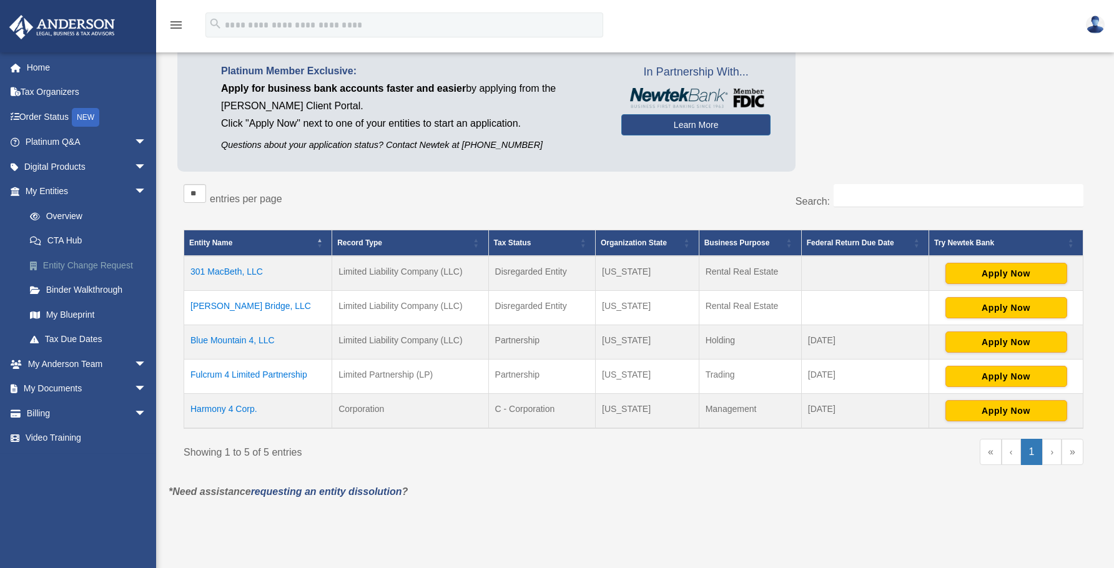 The height and width of the screenshot is (568, 1114). I want to click on a: Home, so click(87, 67).